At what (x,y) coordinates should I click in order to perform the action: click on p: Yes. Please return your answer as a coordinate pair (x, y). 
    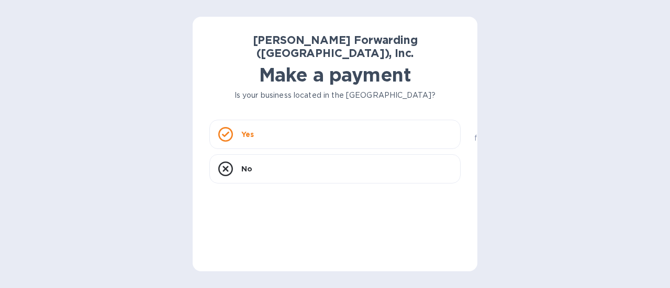
    Looking at the image, I should click on (248, 135).